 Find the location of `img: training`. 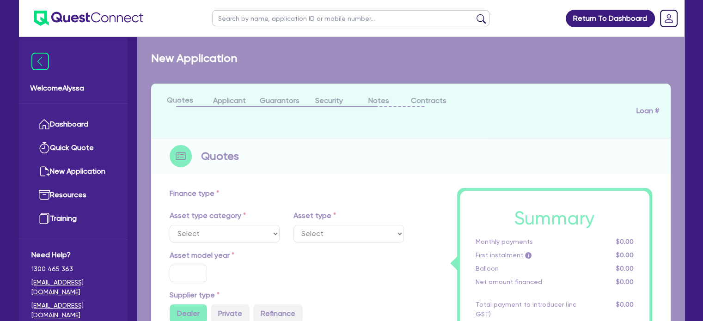

img: training is located at coordinates (44, 219).